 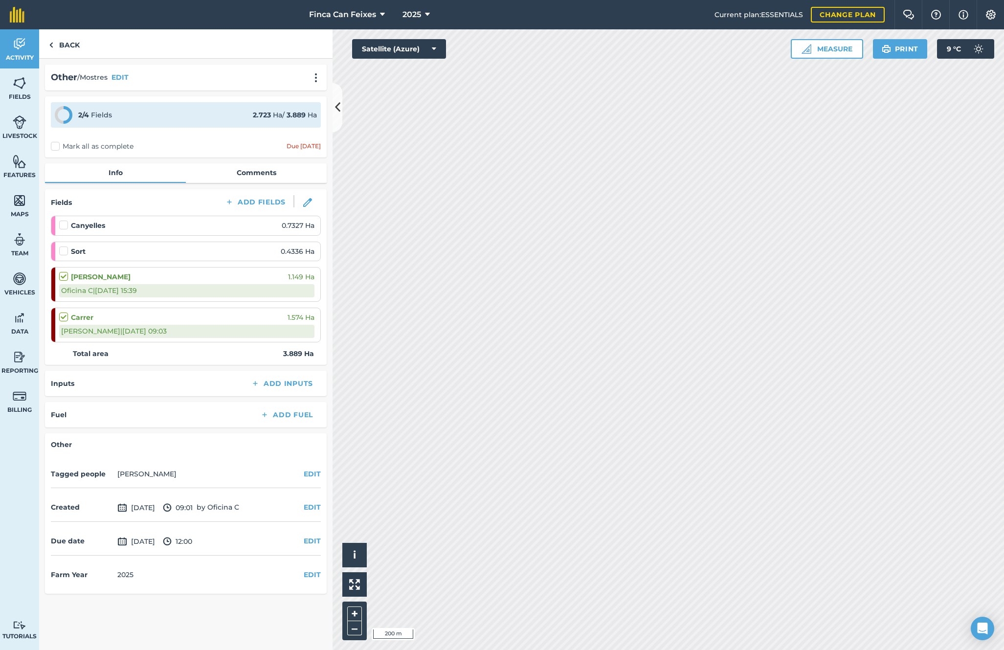 I want to click on img: A question mark icon, so click(x=936, y=15).